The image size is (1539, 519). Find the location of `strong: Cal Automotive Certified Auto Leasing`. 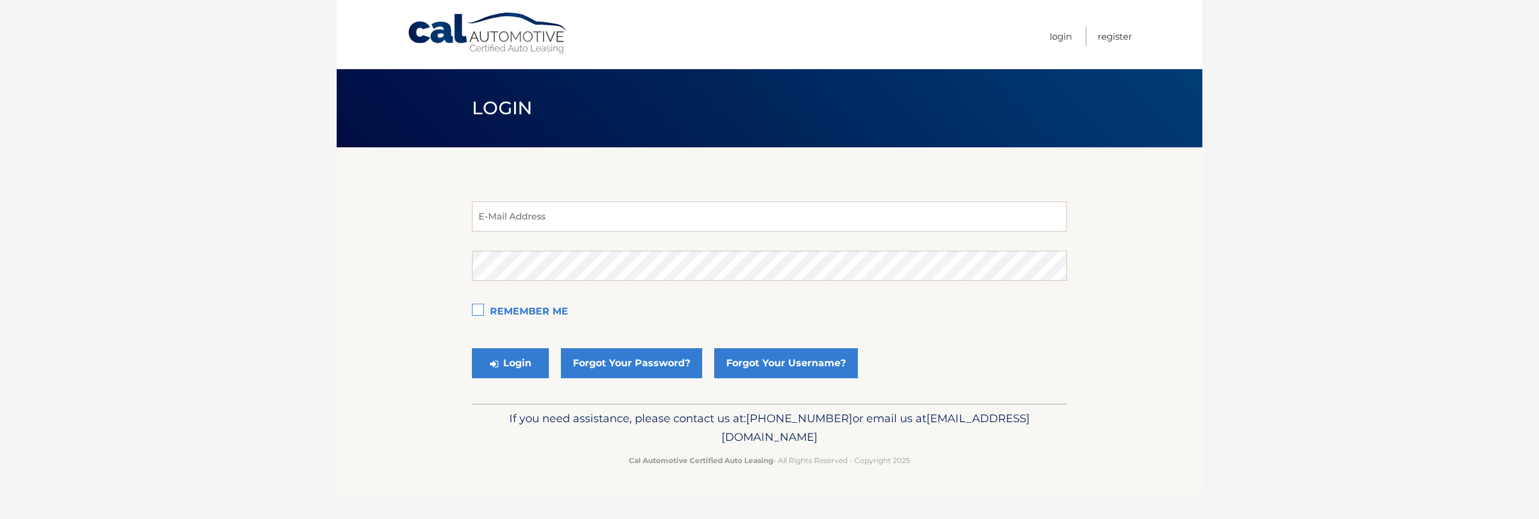

strong: Cal Automotive Certified Auto Leasing is located at coordinates (701, 460).